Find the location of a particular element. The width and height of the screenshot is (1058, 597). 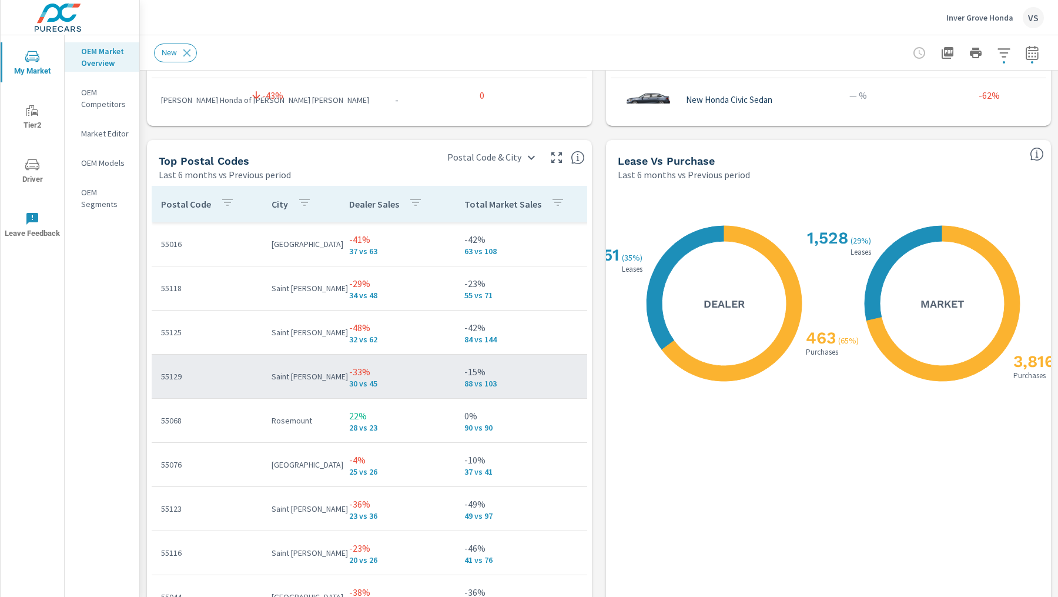

div: OEM Market Overview is located at coordinates (102, 57).